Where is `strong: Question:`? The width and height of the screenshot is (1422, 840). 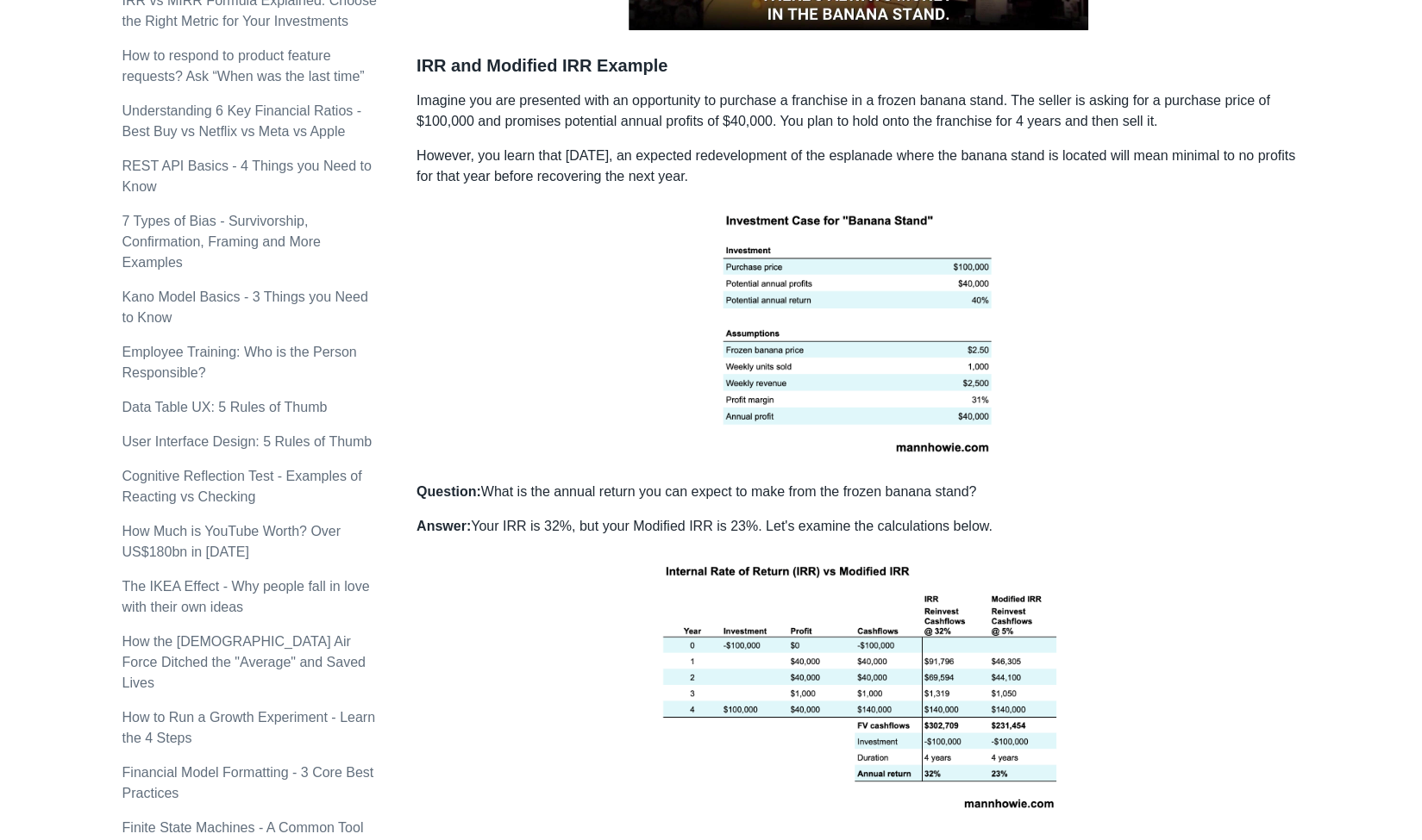
strong: Question: is located at coordinates (449, 491).